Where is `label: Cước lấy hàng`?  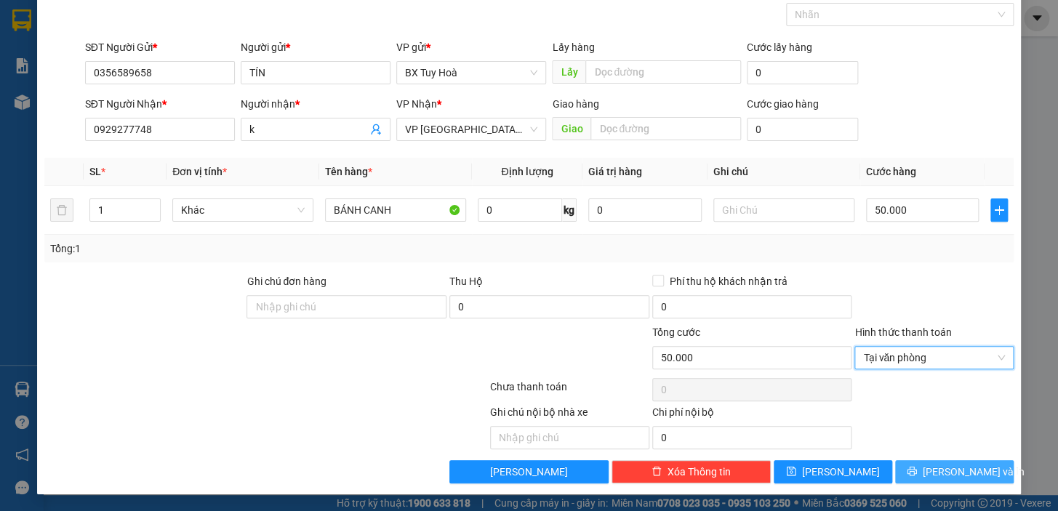
label: Cước lấy hàng is located at coordinates (779, 47).